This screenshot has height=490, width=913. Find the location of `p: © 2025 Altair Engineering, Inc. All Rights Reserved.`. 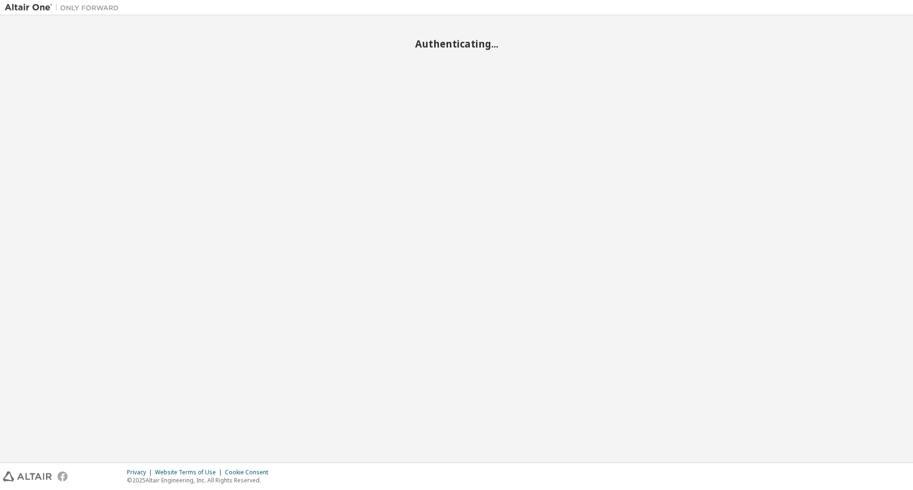

p: © 2025 Altair Engineering, Inc. All Rights Reserved. is located at coordinates (200, 480).